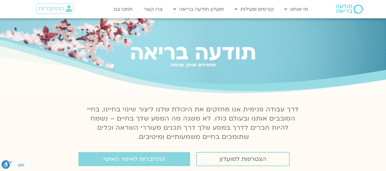 This screenshot has width=386, height=171. What do you see at coordinates (134, 159) in the screenshot?
I see `span: התחברות לאיזור האישי` at bounding box center [134, 159].